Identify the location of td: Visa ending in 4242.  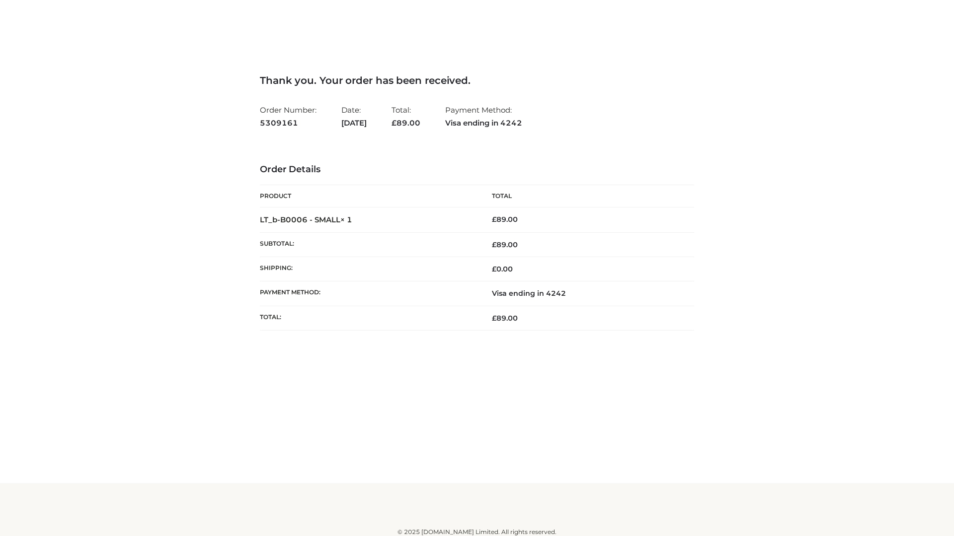
(585, 294).